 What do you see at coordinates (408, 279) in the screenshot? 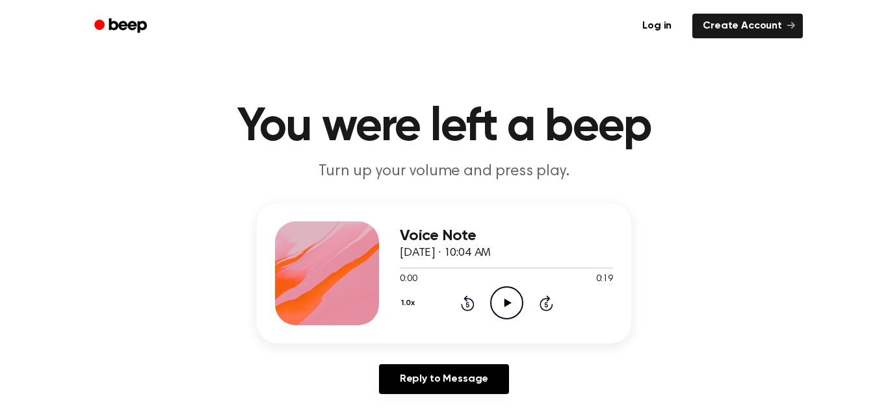
I see `span: 0:00` at bounding box center [408, 279].